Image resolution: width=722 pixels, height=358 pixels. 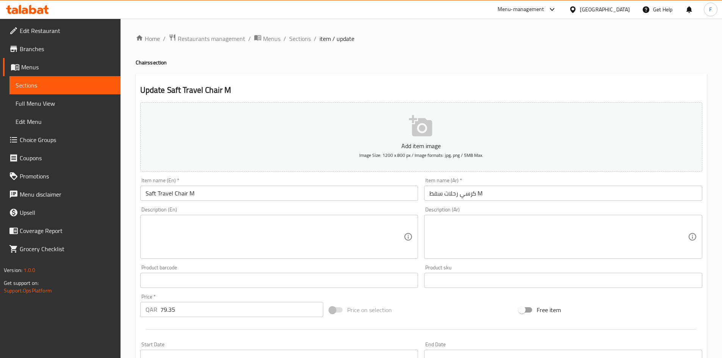 I want to click on a: Choice Groups, so click(x=62, y=140).